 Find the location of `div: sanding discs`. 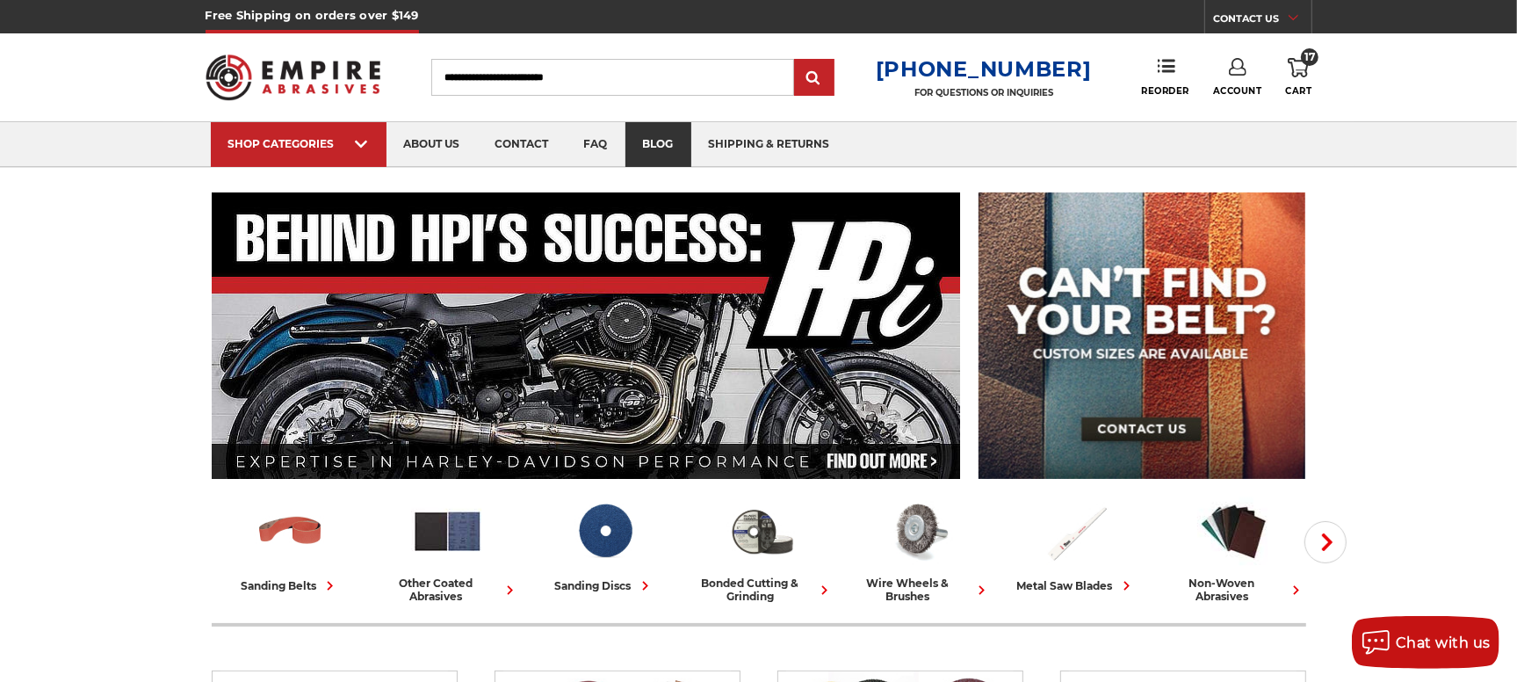

div: sanding discs is located at coordinates (604, 585).